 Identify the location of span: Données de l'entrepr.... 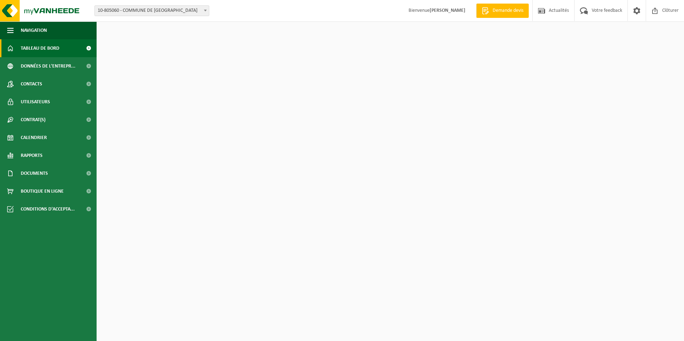
(48, 66).